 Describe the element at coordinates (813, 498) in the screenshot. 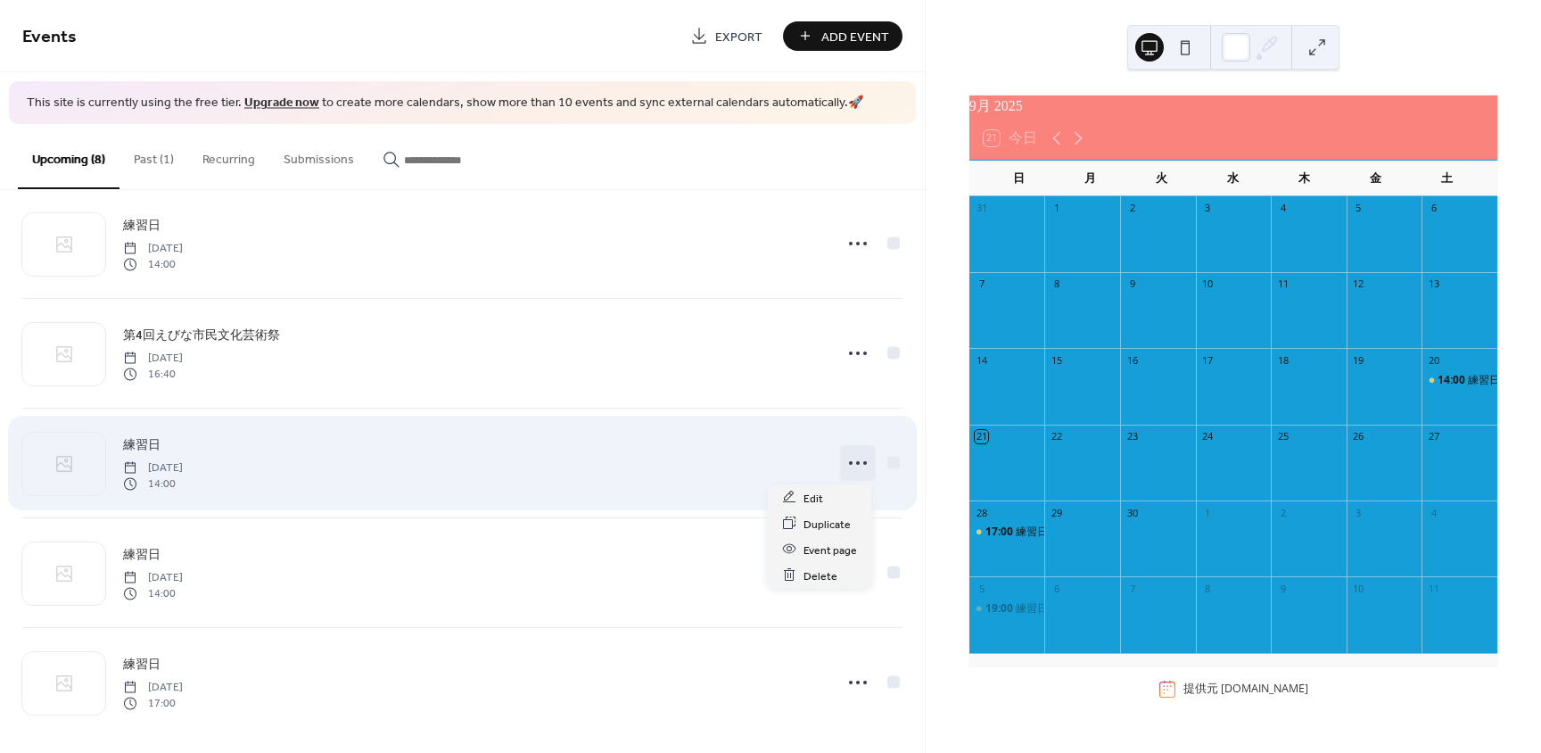

I see `span: Edit` at that location.